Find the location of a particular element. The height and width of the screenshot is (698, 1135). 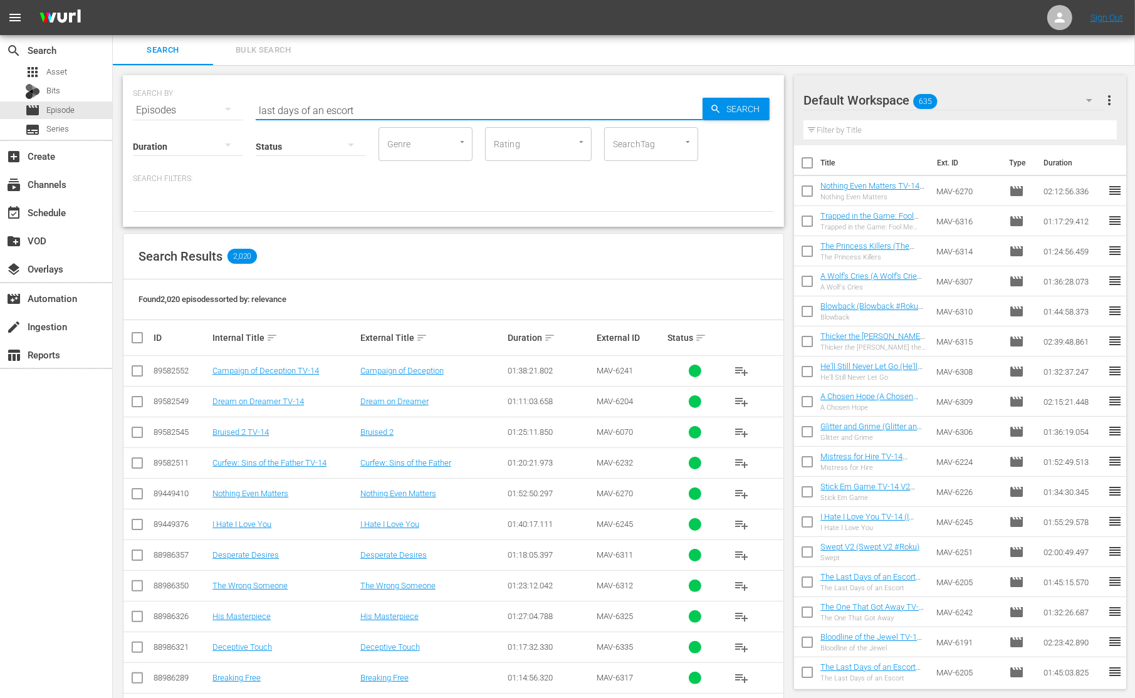

div: Swept is located at coordinates (870, 558).